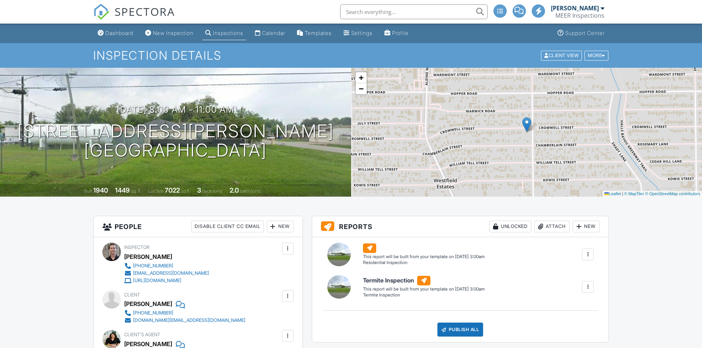 The width and height of the screenshot is (702, 348). Describe the element at coordinates (234, 190) in the screenshot. I see `div: 2.0` at that location.